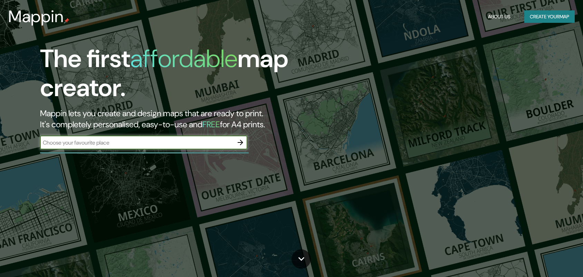 The height and width of the screenshot is (277, 583). I want to click on button: About Us, so click(499, 17).